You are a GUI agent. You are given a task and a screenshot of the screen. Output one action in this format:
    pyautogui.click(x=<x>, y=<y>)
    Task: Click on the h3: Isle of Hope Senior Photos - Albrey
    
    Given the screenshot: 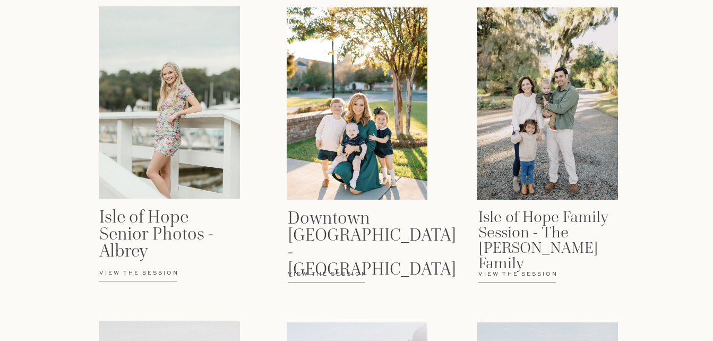 What is the action you would take?
    pyautogui.click(x=165, y=234)
    